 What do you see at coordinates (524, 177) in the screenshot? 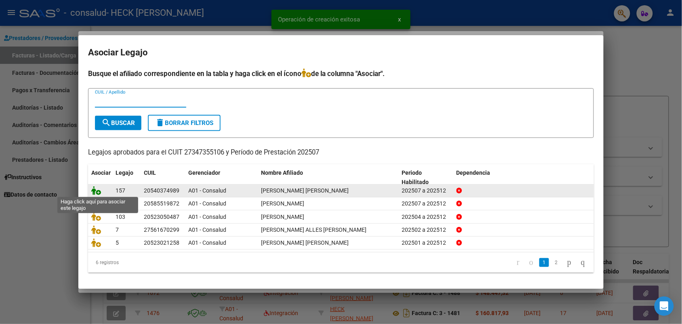
I see `datatable-header-cell: Dependencia` at bounding box center [524, 177].